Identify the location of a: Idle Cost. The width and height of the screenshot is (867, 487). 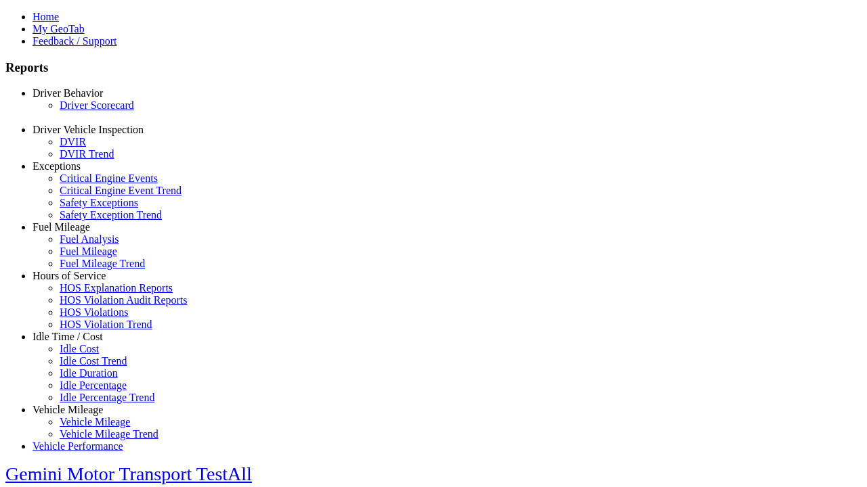
(79, 349).